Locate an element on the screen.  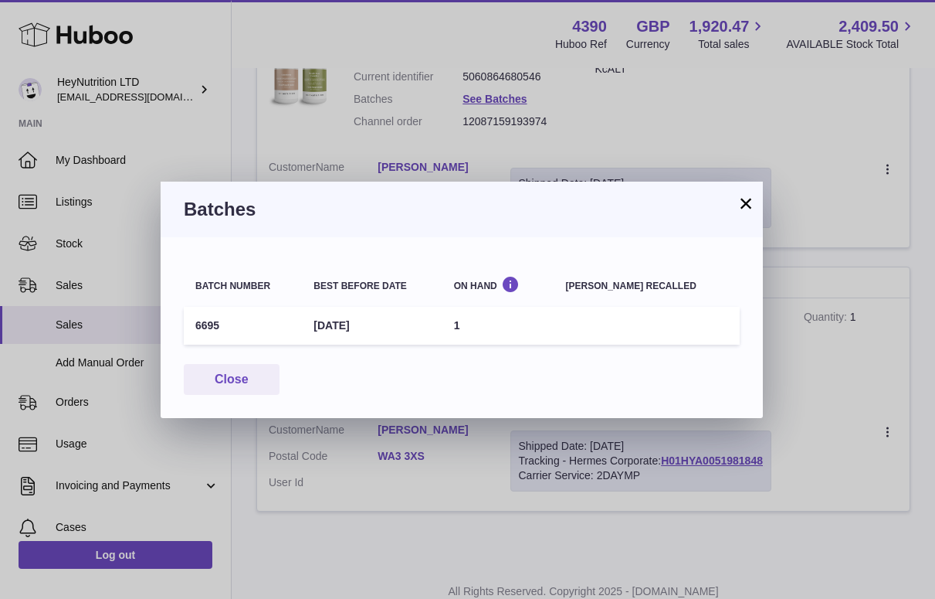
div: Batch number is located at coordinates (243, 286).